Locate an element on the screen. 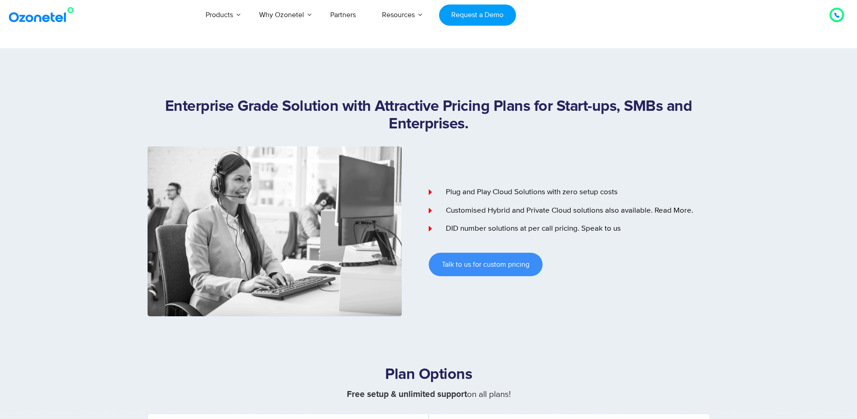 Image resolution: width=857 pixels, height=419 pixels. span: Customised Hybrid and Private Cloud solutions also available. Read More. is located at coordinates (568, 211).